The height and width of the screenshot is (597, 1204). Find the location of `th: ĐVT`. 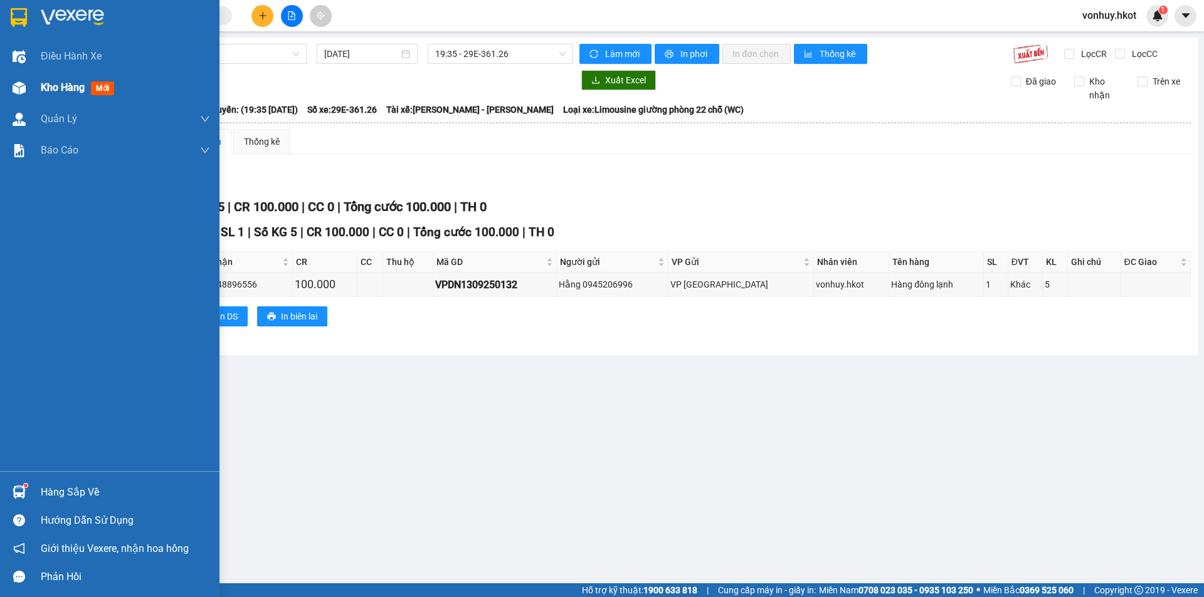

th: ĐVT is located at coordinates (1026, 262).